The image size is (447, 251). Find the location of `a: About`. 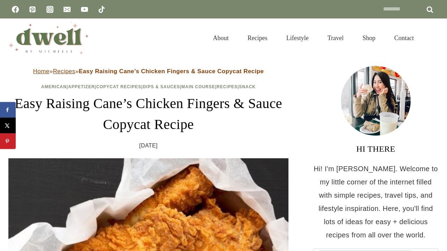

a: About is located at coordinates (221, 38).